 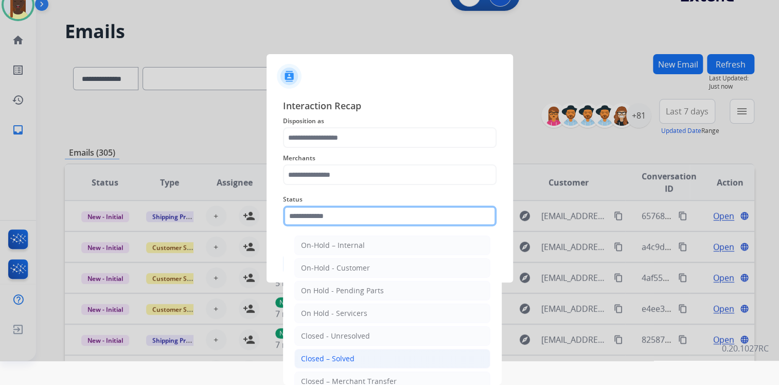 What do you see at coordinates (336, 268) in the screenshot?
I see `div: On-Hold - Customer` at bounding box center [336, 268].